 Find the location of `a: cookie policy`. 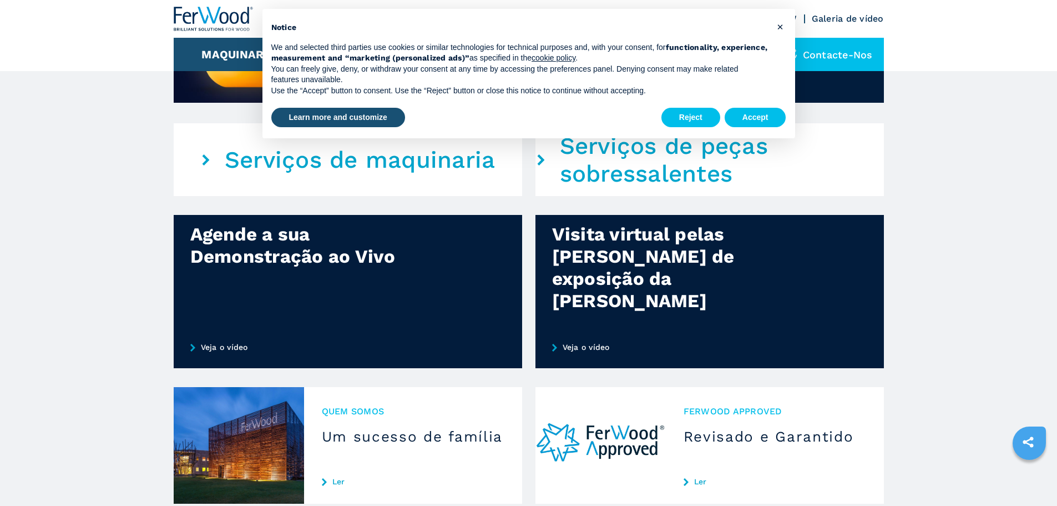

a: cookie policy is located at coordinates (553, 58).